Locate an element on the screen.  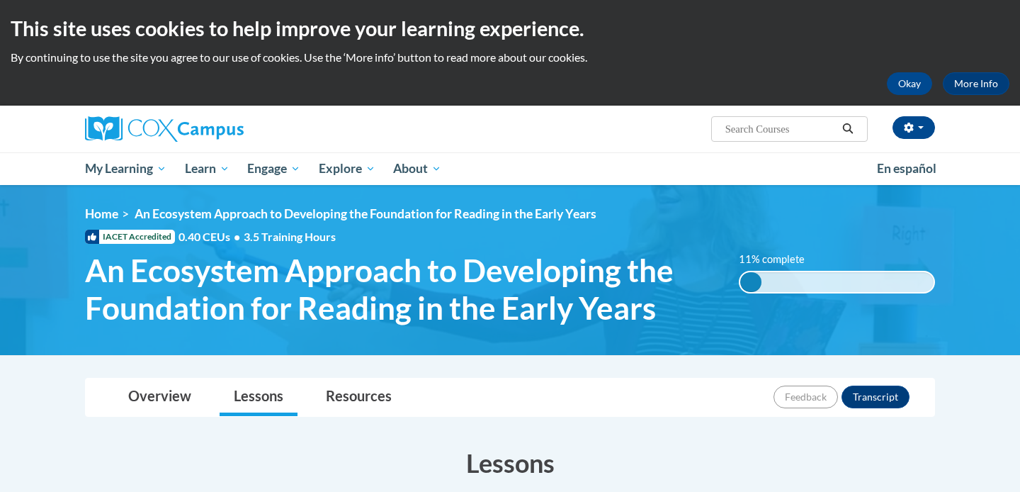
label: 11% complete is located at coordinates (779, 259).